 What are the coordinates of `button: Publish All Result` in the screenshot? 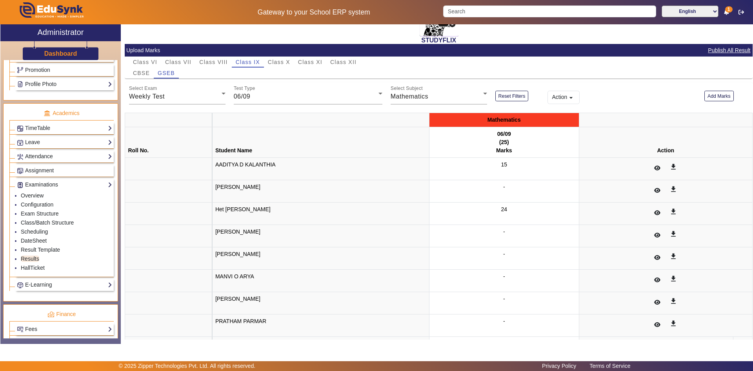 It's located at (729, 50).